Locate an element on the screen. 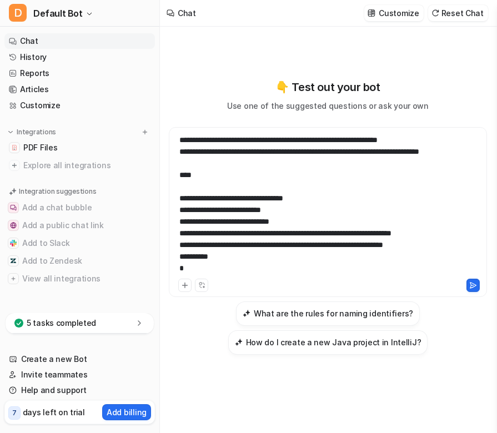 The height and width of the screenshot is (433, 497). img: View all integrations is located at coordinates (13, 279).